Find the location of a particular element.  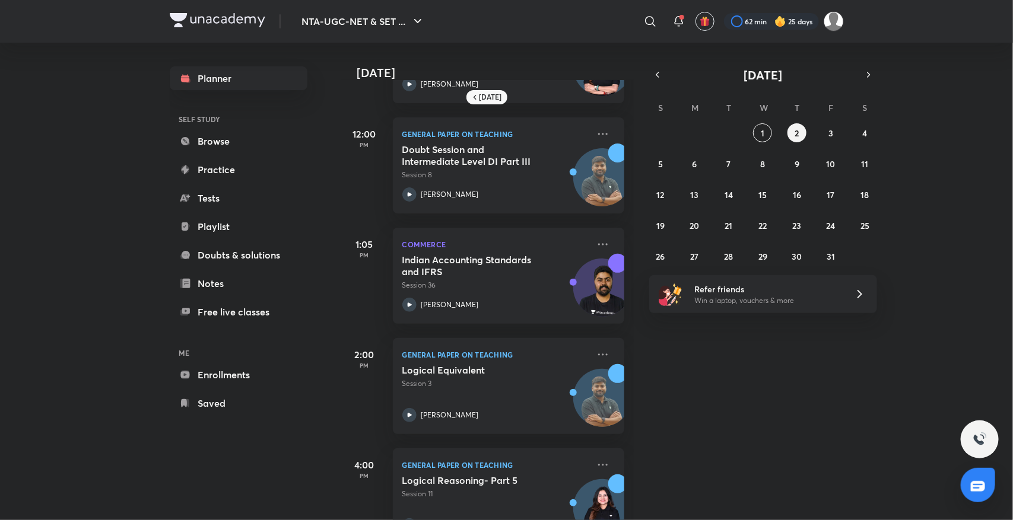

a: Saved is located at coordinates (238, 403).